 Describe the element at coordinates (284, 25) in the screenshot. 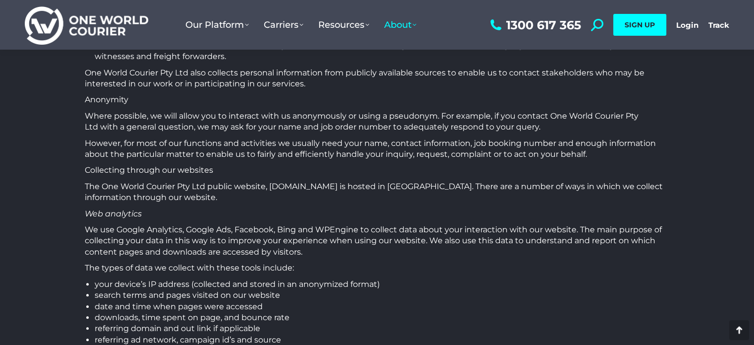

I see `a: Carriers` at that location.